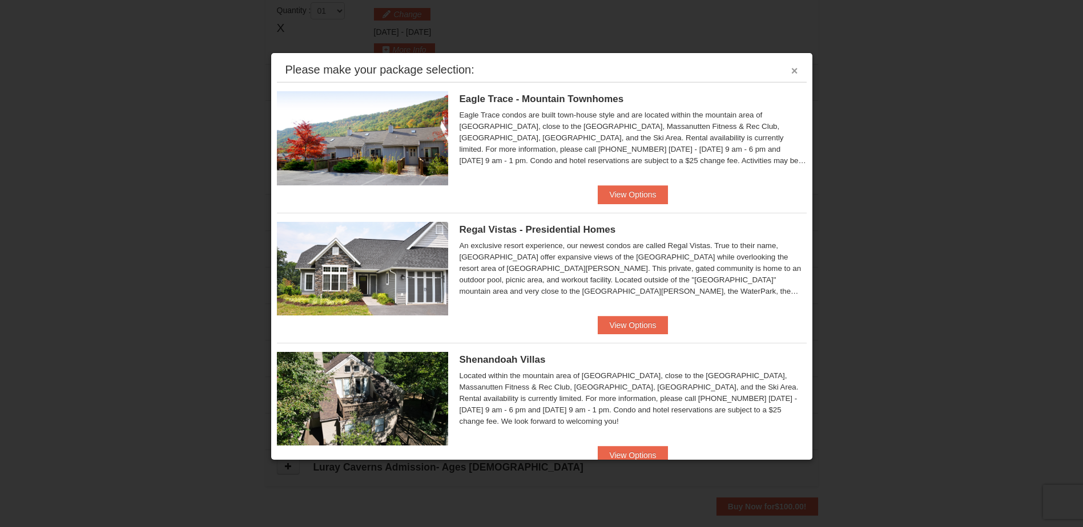 The width and height of the screenshot is (1083, 527). What do you see at coordinates (362, 269) in the screenshot?
I see `img: 19218991-1-902409a9.jpg` at bounding box center [362, 269].